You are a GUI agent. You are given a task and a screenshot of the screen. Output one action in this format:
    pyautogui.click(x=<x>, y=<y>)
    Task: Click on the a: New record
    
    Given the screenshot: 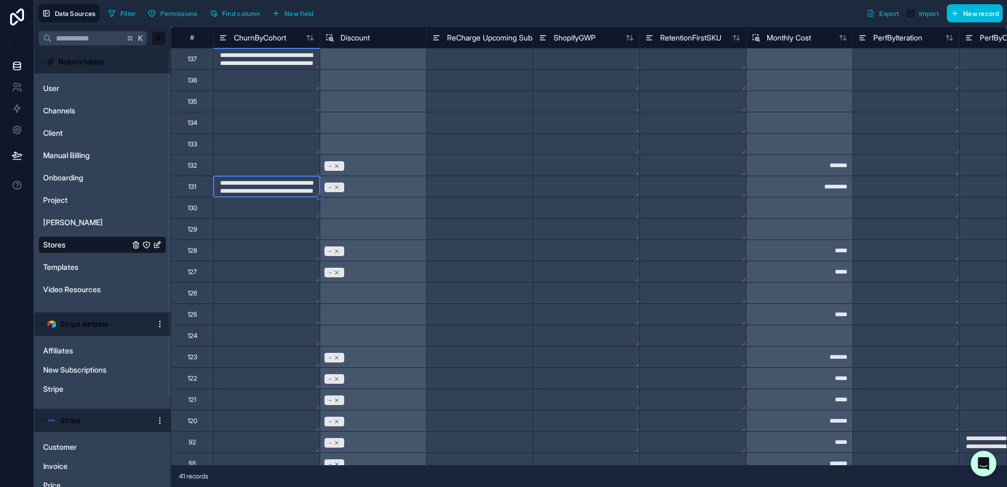 What is the action you would take?
    pyautogui.click(x=972, y=13)
    